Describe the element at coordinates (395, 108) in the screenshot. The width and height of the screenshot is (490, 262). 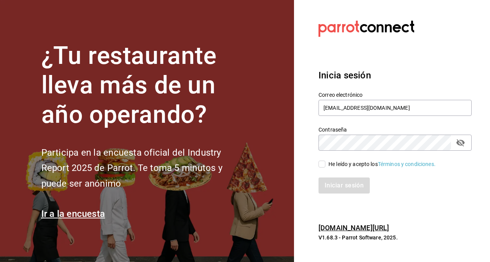
I see `input: Ingresa tu correo electrónico` at that location.